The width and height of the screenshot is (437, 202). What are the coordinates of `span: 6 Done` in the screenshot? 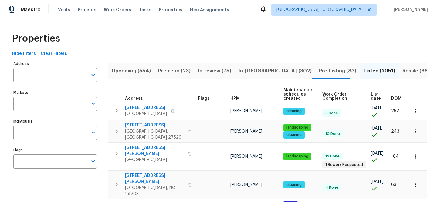 It's located at (332, 113).